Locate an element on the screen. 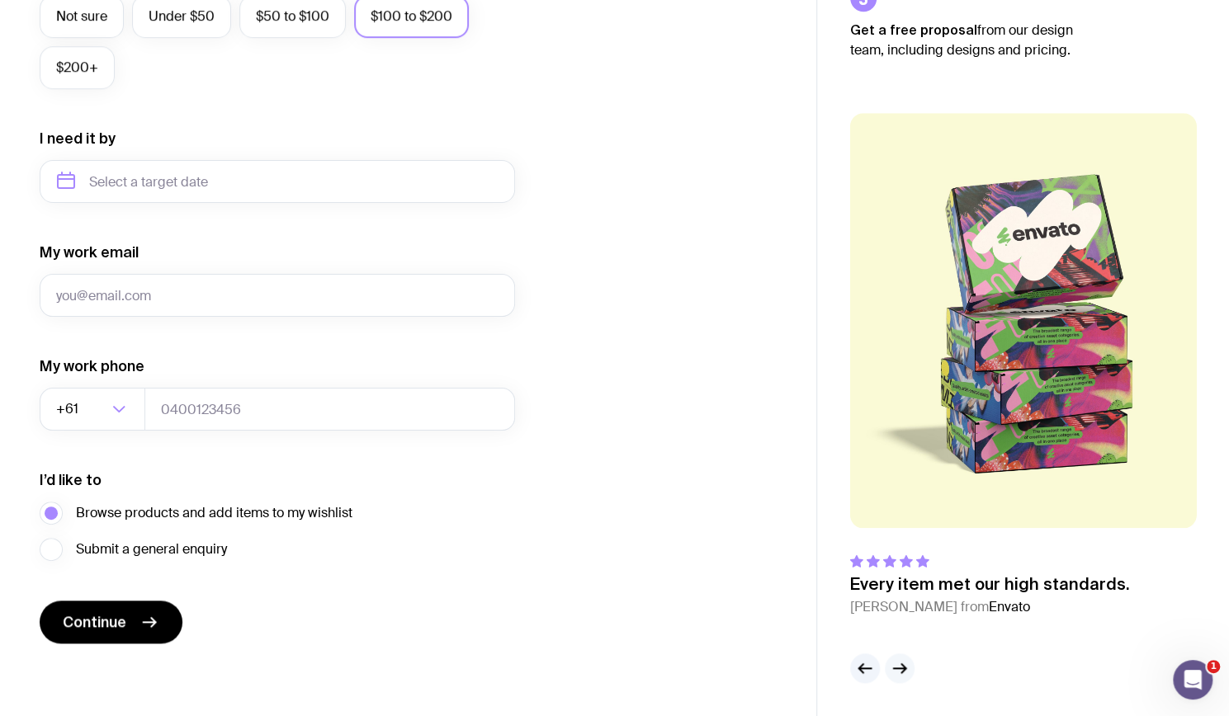 The image size is (1229, 716). span: +61 is located at coordinates (68, 409).